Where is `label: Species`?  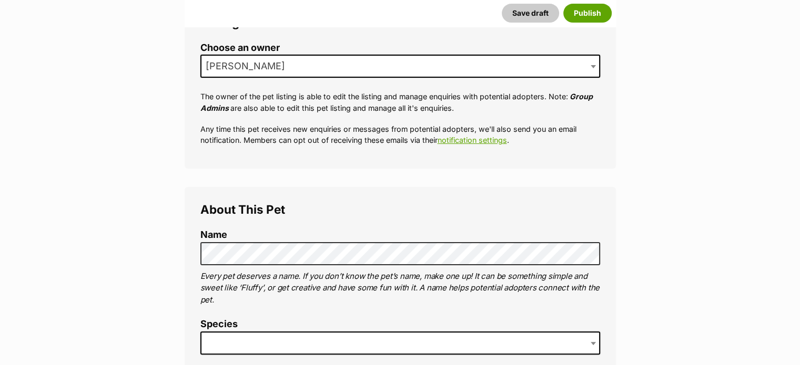 label: Species is located at coordinates (400, 324).